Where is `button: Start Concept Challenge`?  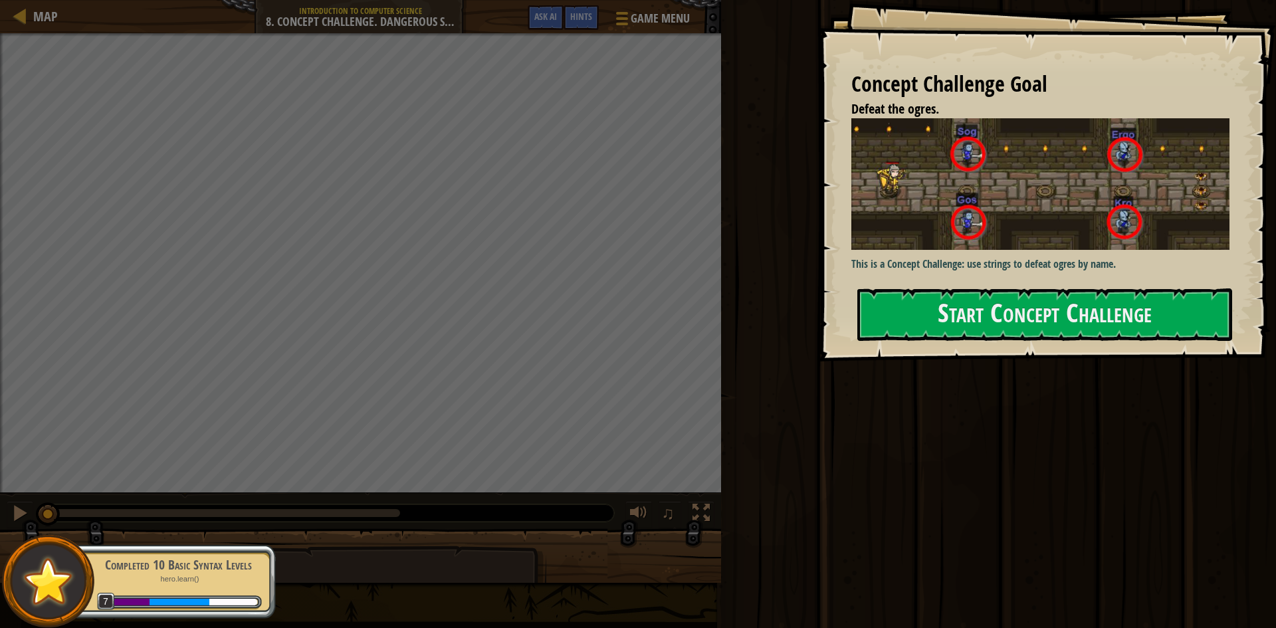
button: Start Concept Challenge is located at coordinates (1045, 314).